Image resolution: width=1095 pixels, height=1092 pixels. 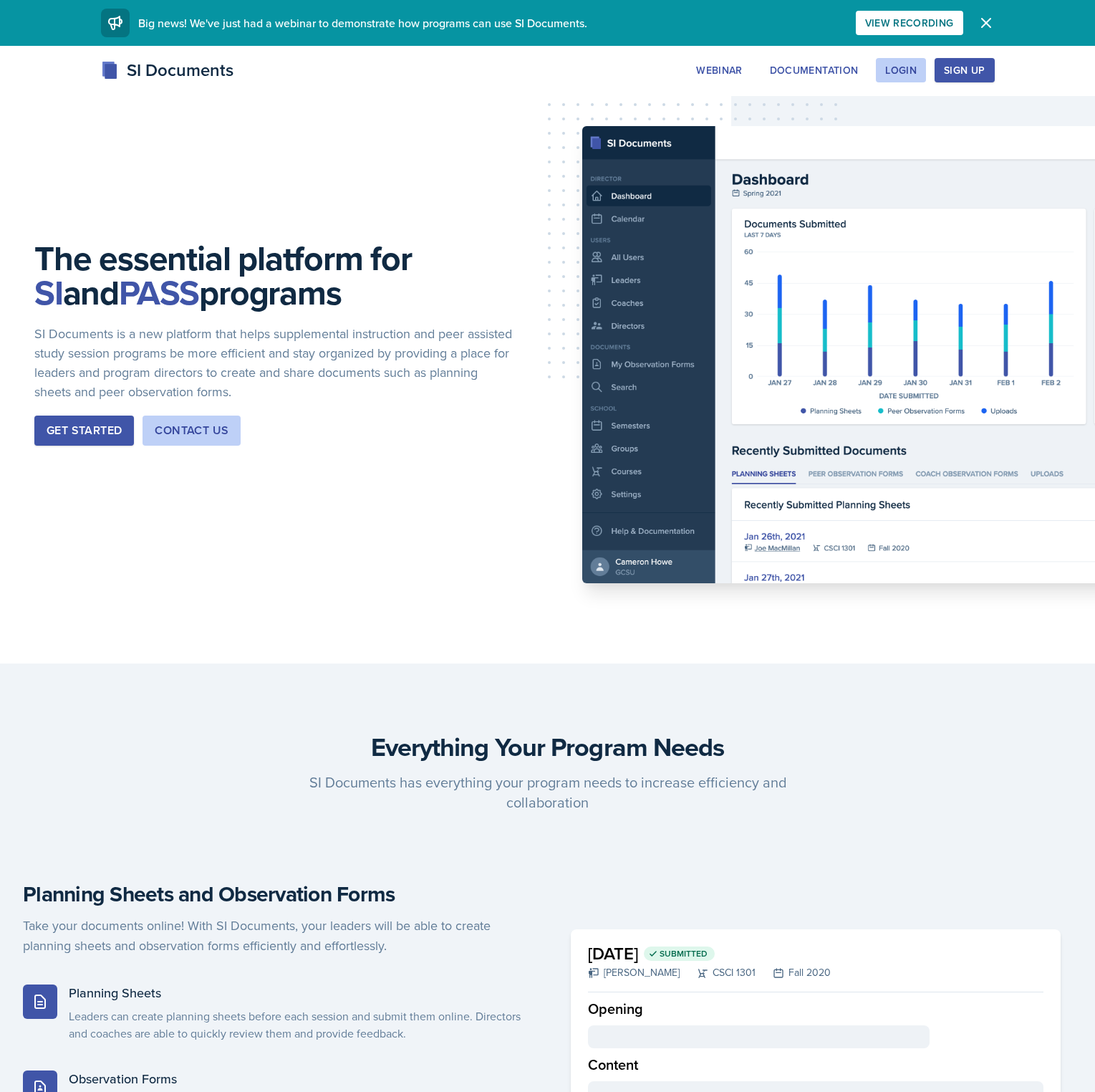 I want to click on button: Webinar, so click(x=719, y=70).